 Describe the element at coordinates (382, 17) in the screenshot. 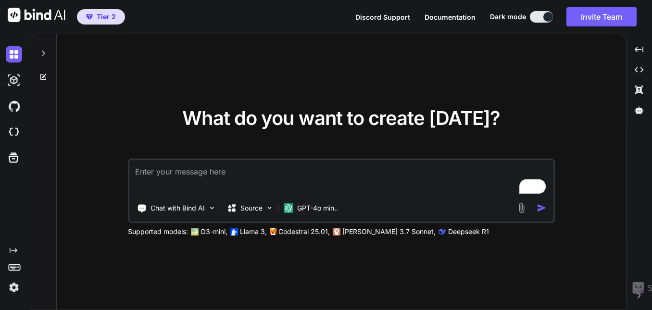

I see `button: Discord Support` at that location.